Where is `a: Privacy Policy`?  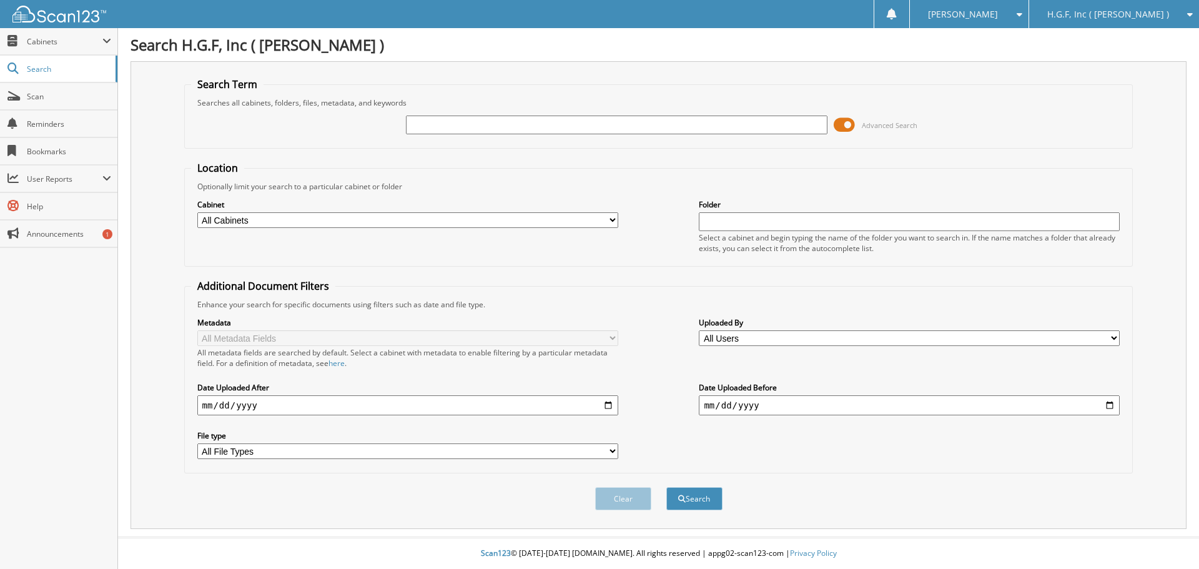
a: Privacy Policy is located at coordinates (813, 553).